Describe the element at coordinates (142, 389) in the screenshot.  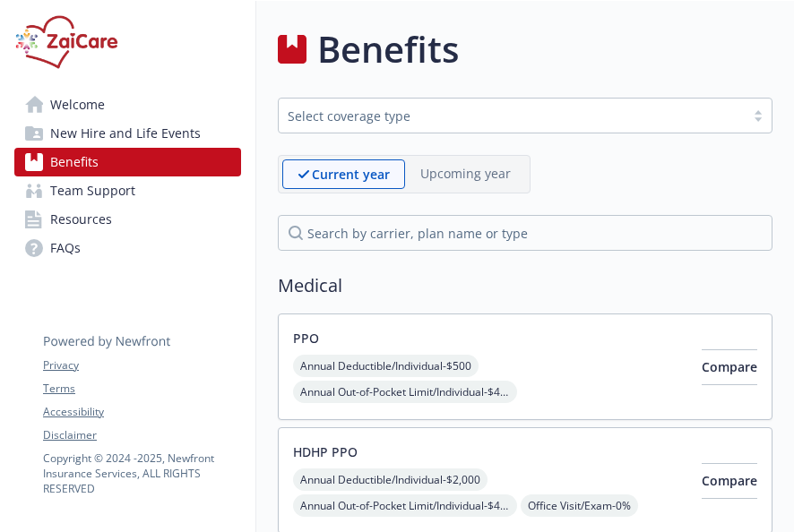
I see `a: Terms` at that location.